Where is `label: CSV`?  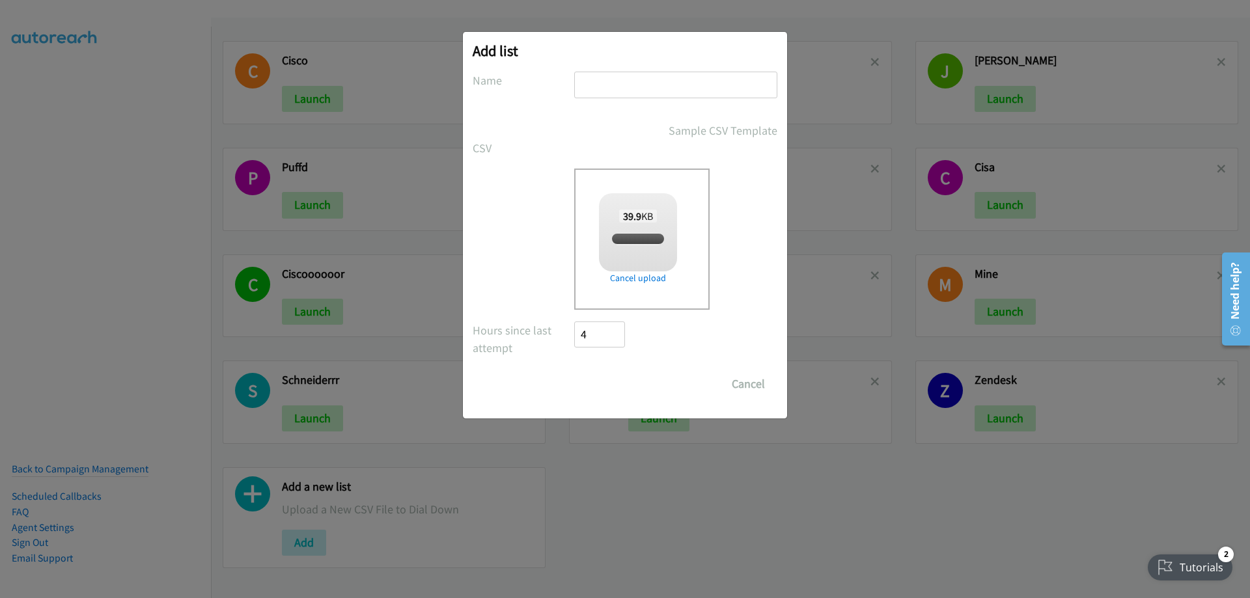 label: CSV is located at coordinates (524, 148).